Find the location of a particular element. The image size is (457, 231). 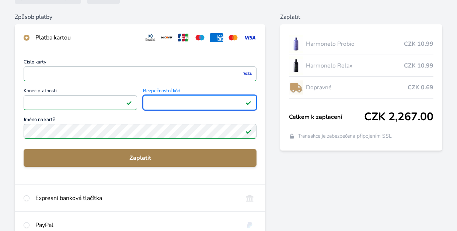

img: delivery-lo.png is located at coordinates (296, 87).